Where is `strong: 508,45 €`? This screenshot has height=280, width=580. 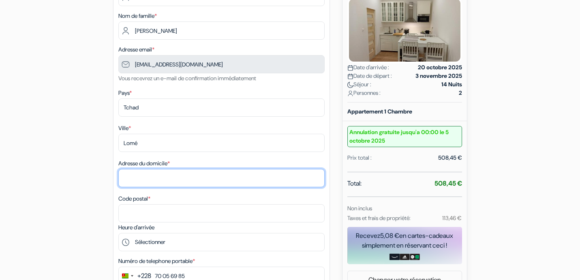
strong: 508,45 € is located at coordinates (448, 183).